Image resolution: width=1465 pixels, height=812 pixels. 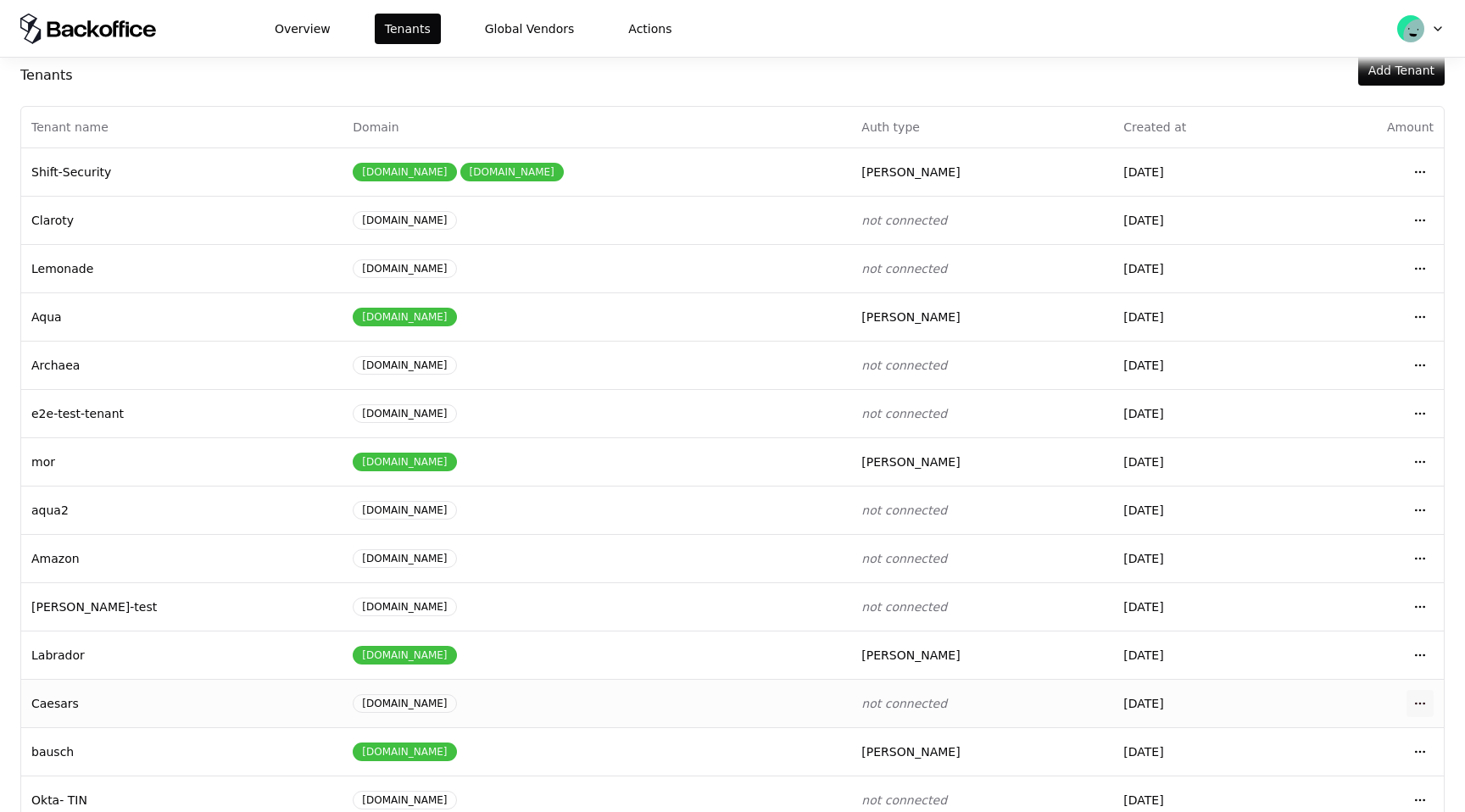 I want to click on button: Tenants, so click(x=408, y=29).